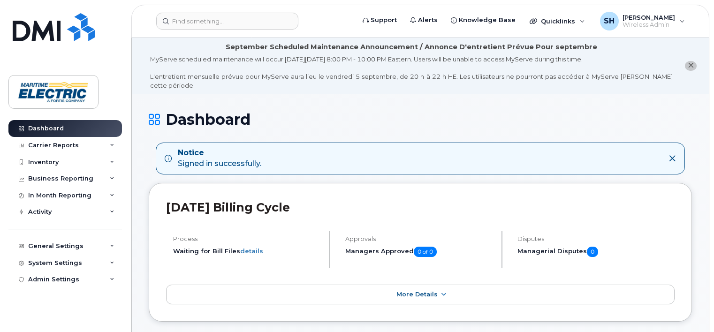 The width and height of the screenshot is (714, 332). What do you see at coordinates (419, 239) in the screenshot?
I see `h4: Approvals` at bounding box center [419, 239].